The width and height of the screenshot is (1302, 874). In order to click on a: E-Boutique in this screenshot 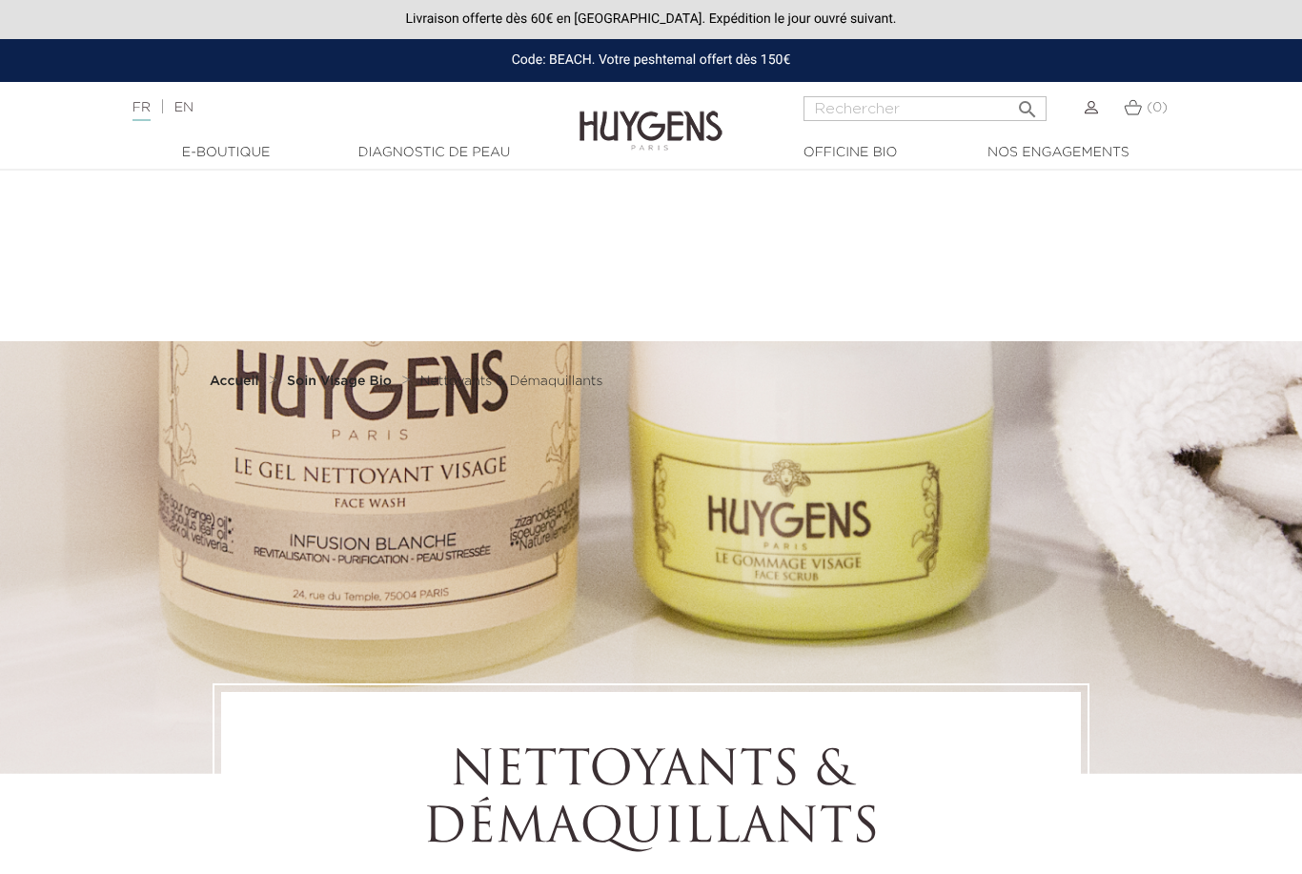, I will do `click(226, 152)`.